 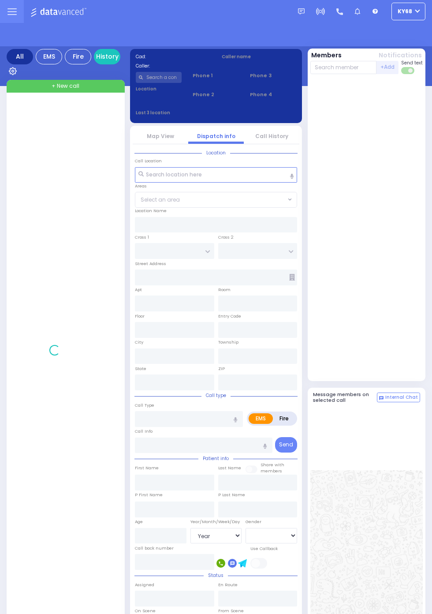 What do you see at coordinates (273, 75) in the screenshot?
I see `span: Phone 3` at bounding box center [273, 75].